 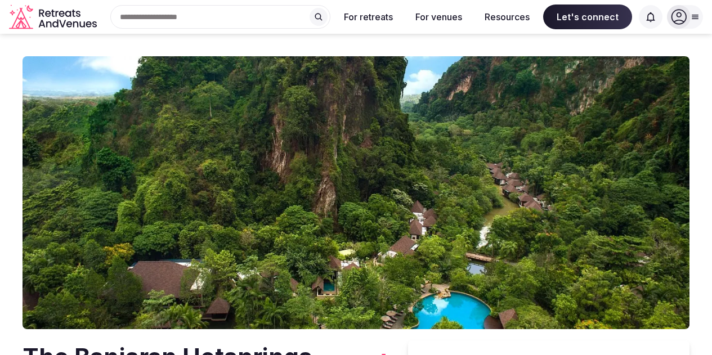 I want to click on span: Let's connect, so click(x=588, y=17).